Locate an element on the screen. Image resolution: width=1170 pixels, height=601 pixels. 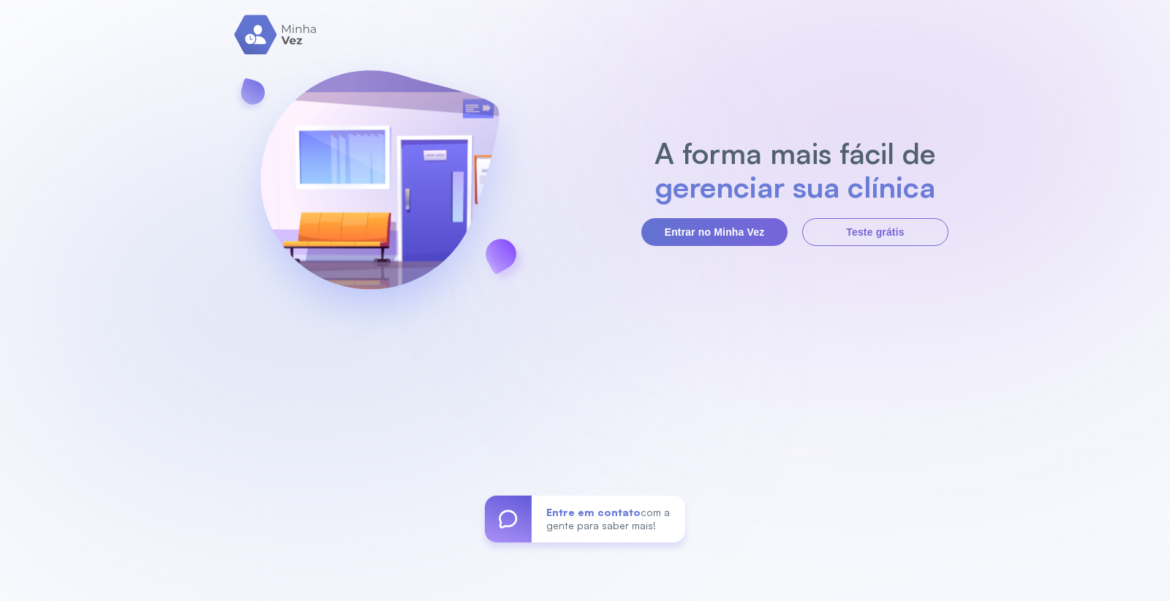
a: Entre em contatocom a gente para saber mais! is located at coordinates (585, 519).